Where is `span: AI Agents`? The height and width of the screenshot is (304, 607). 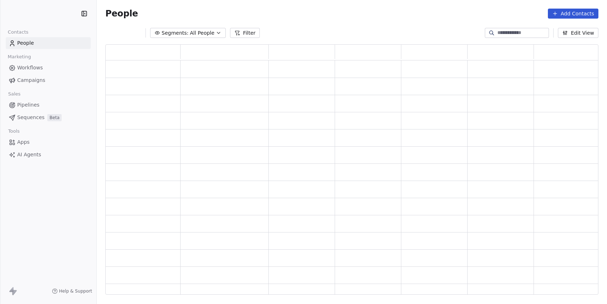
span: AI Agents is located at coordinates (29, 155).